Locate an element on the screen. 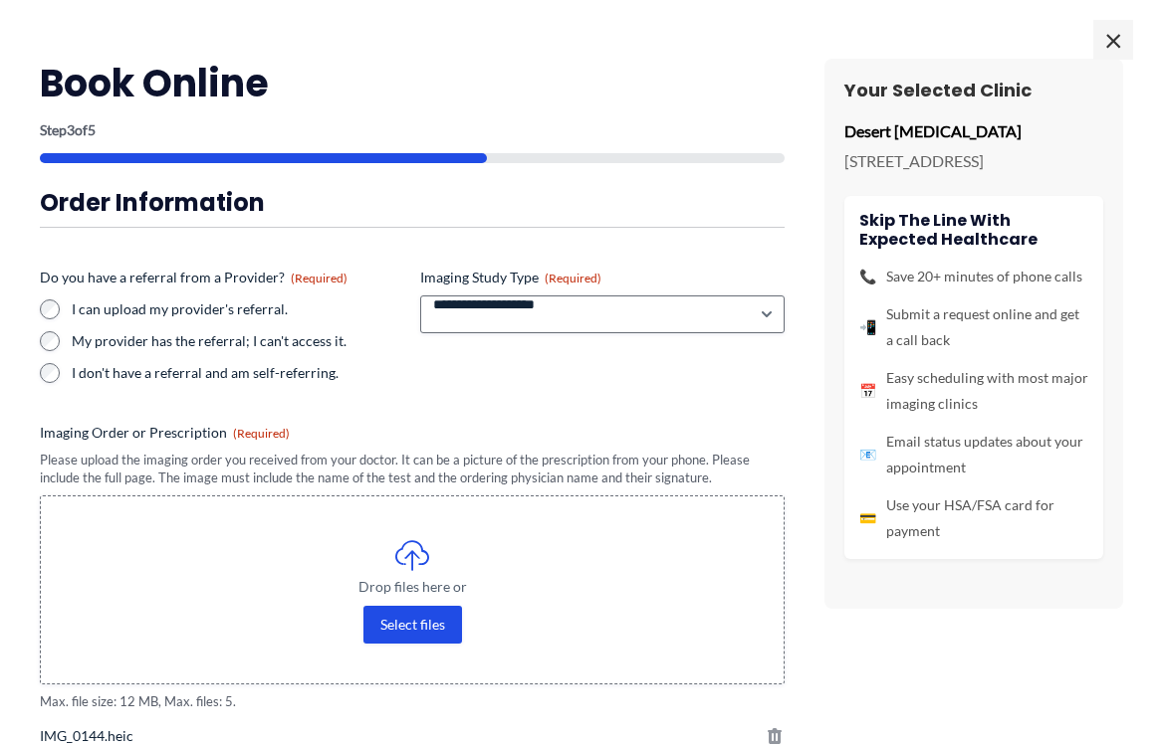 This screenshot has height=747, width=1163. h2: Book Online is located at coordinates (412, 83).